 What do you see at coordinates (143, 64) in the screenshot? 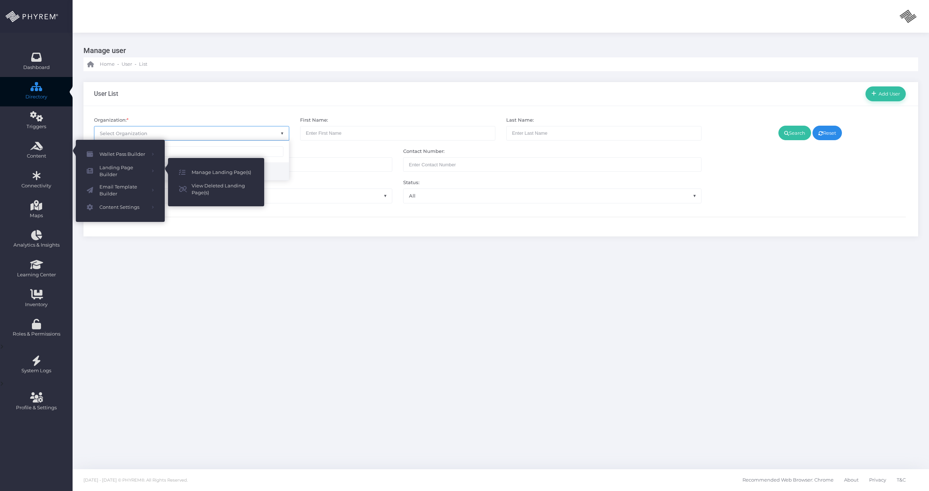
I see `a: List` at bounding box center [143, 64].